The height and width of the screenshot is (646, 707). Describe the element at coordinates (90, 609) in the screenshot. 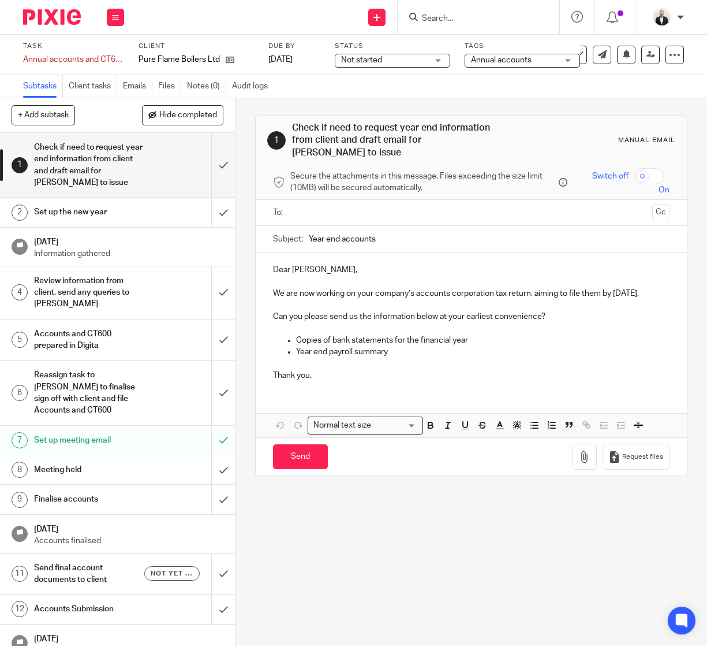

I see `h1: Accounts Submission` at that location.